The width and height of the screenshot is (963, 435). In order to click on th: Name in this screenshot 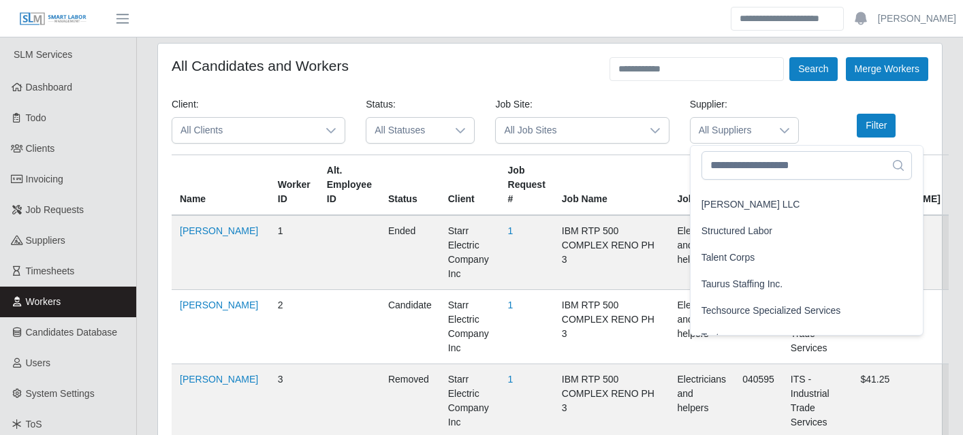, I will do `click(221, 185)`.